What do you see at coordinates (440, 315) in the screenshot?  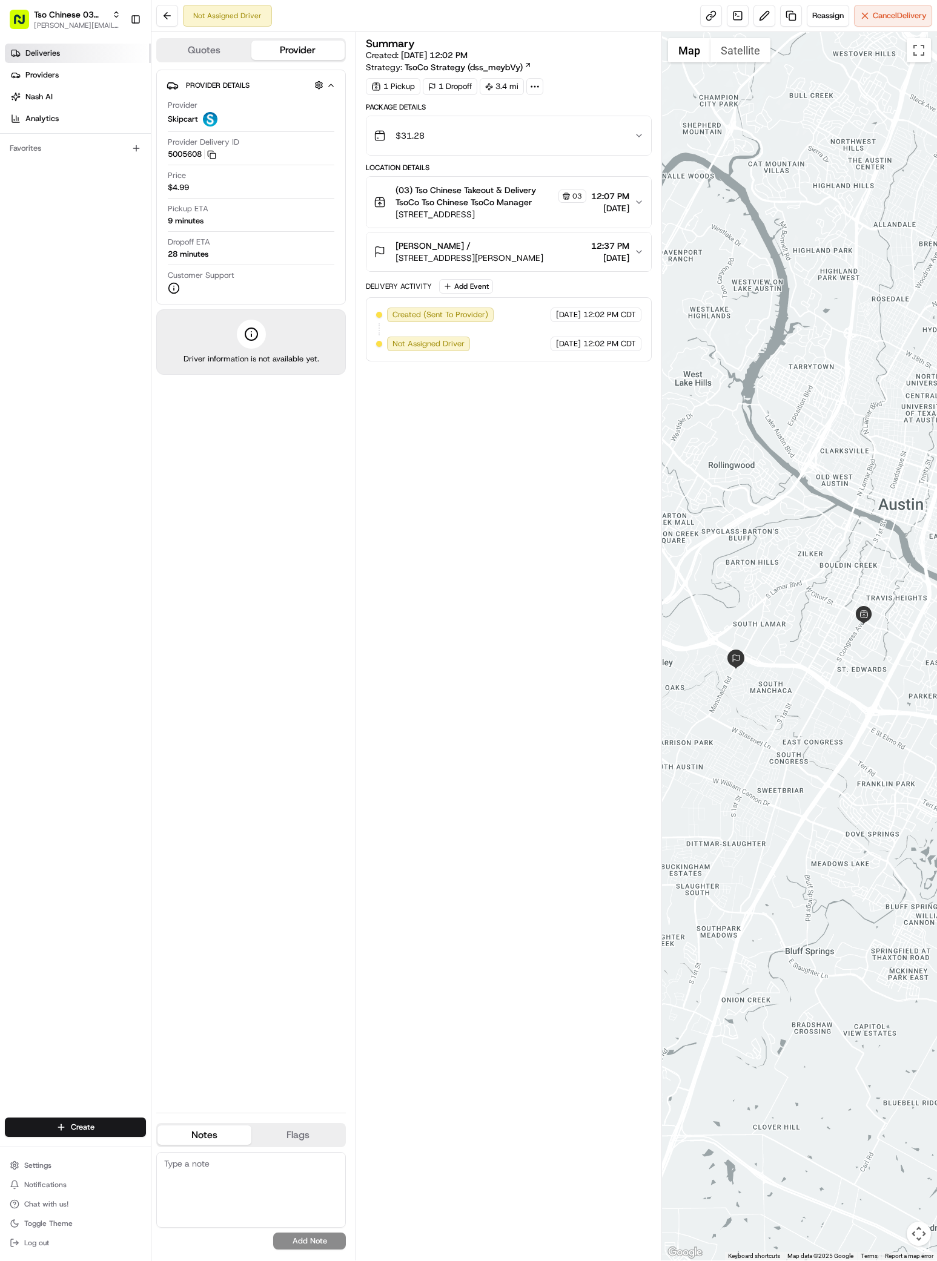 I see `span: Created (Sent To Provider)` at bounding box center [440, 315].